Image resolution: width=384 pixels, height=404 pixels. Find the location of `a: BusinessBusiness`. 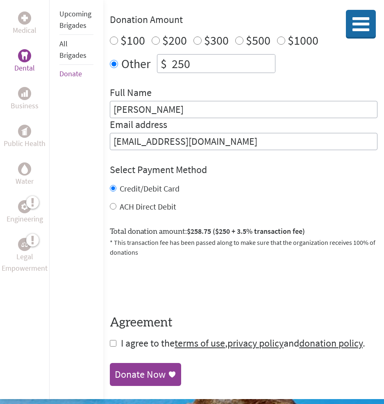

a: BusinessBusiness is located at coordinates (25, 99).